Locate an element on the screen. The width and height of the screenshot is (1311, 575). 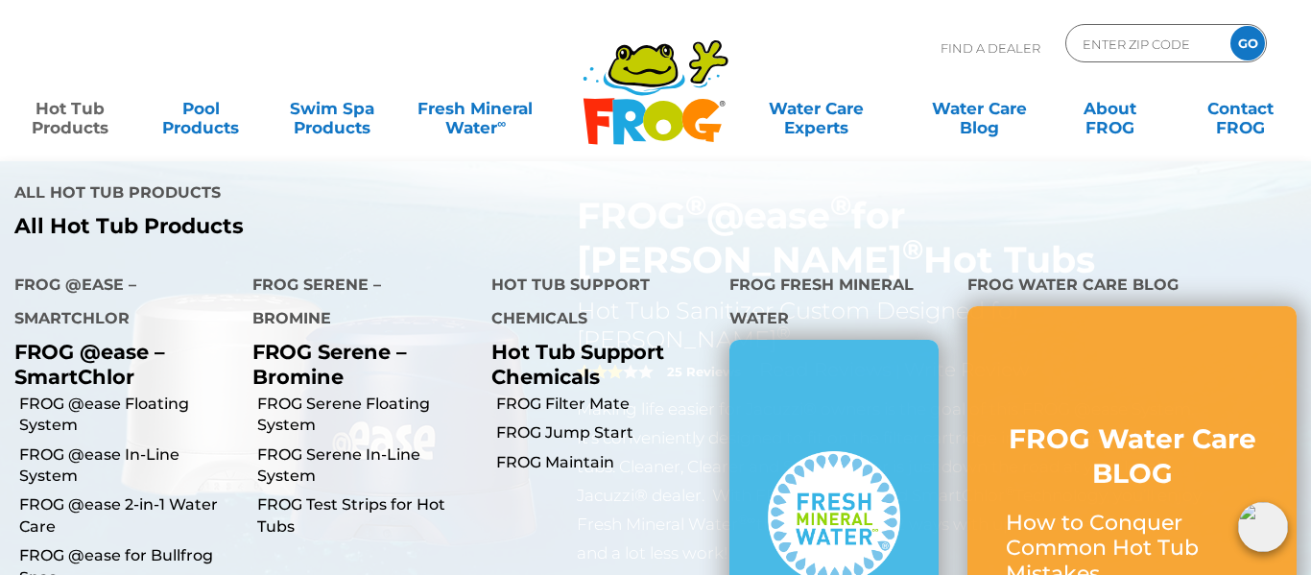
a: FROG Filter Mate is located at coordinates (605, 404).